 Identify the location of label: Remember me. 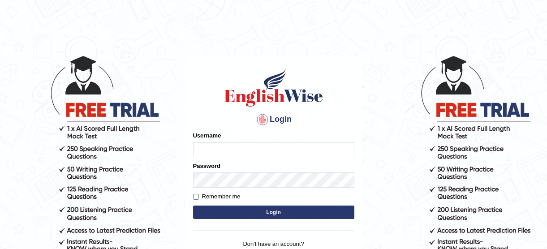
(217, 197).